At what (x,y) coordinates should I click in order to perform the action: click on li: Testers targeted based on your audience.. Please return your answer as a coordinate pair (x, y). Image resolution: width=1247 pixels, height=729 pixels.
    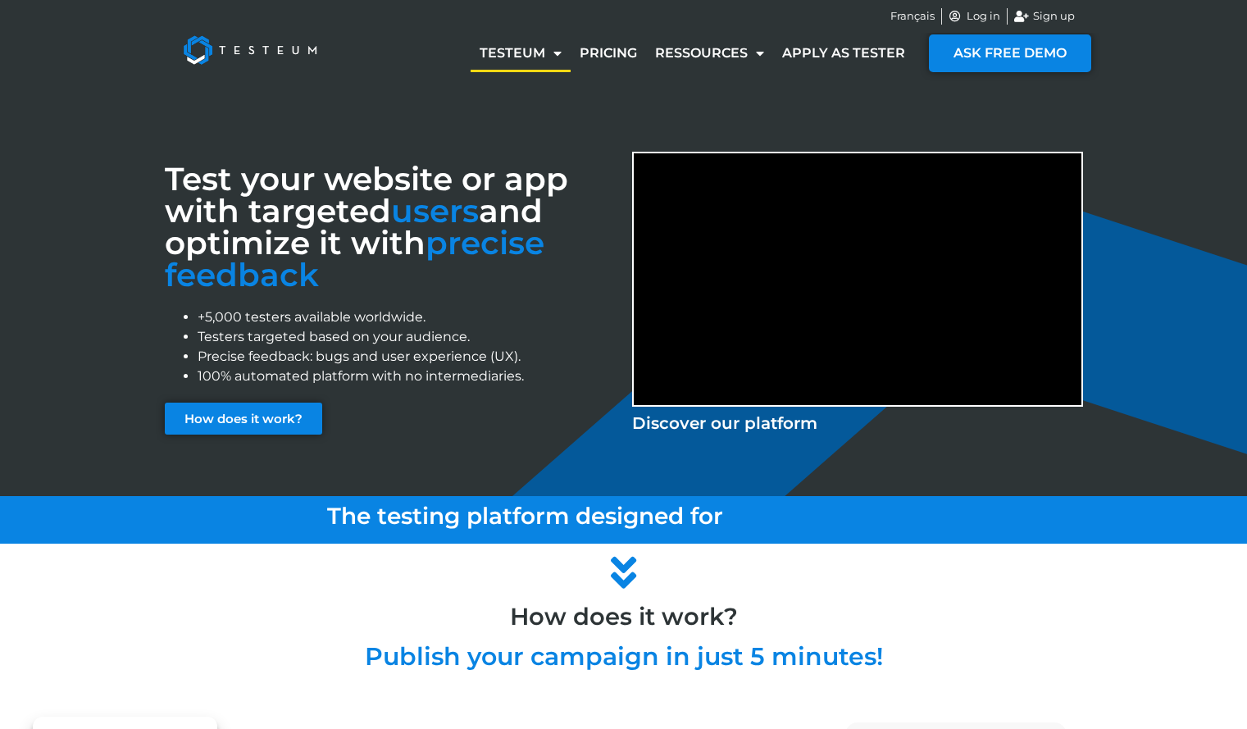
    Looking at the image, I should click on (407, 337).